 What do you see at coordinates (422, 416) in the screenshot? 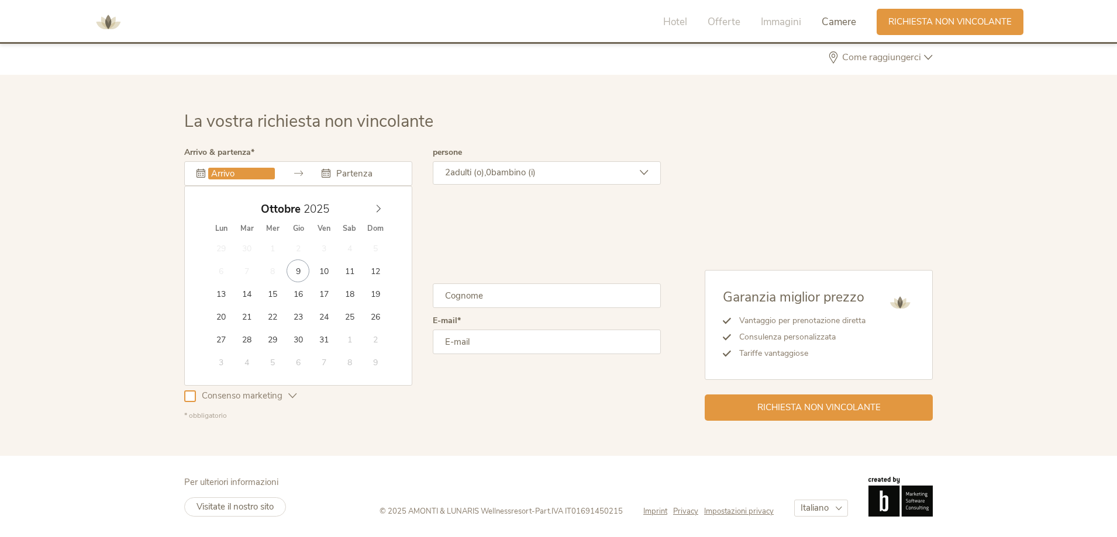
I see `div: * obbligatorio` at bounding box center [422, 416].